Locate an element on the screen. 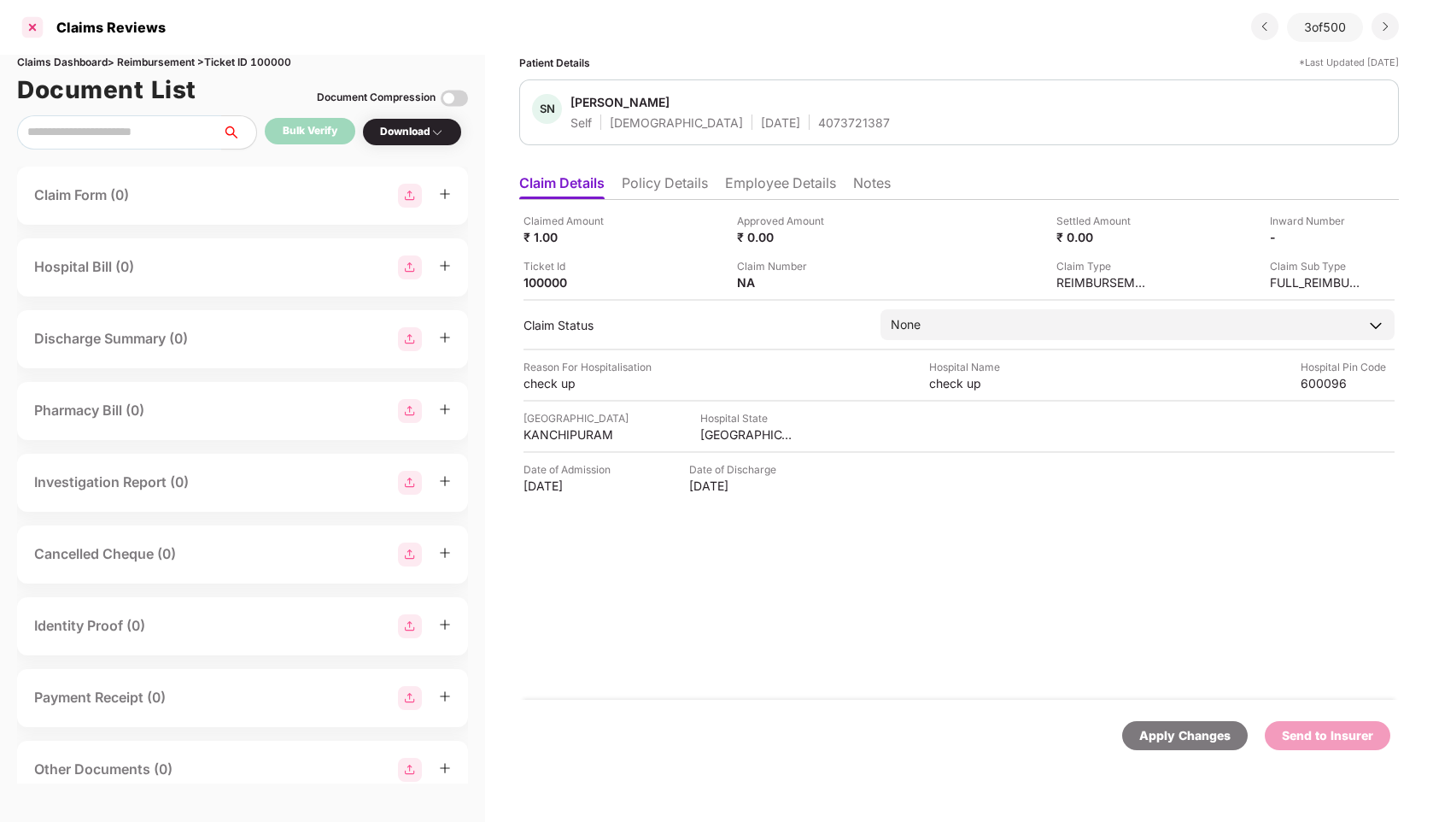 The width and height of the screenshot is (1433, 822). div: Payment Receipt (0) is located at coordinates (100, 697).